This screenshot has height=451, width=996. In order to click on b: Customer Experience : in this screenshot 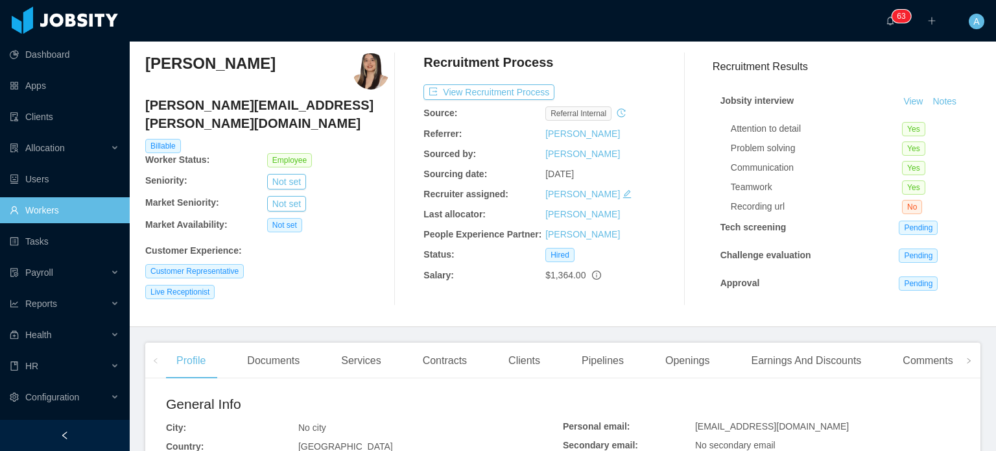, I will do `click(193, 250)`.